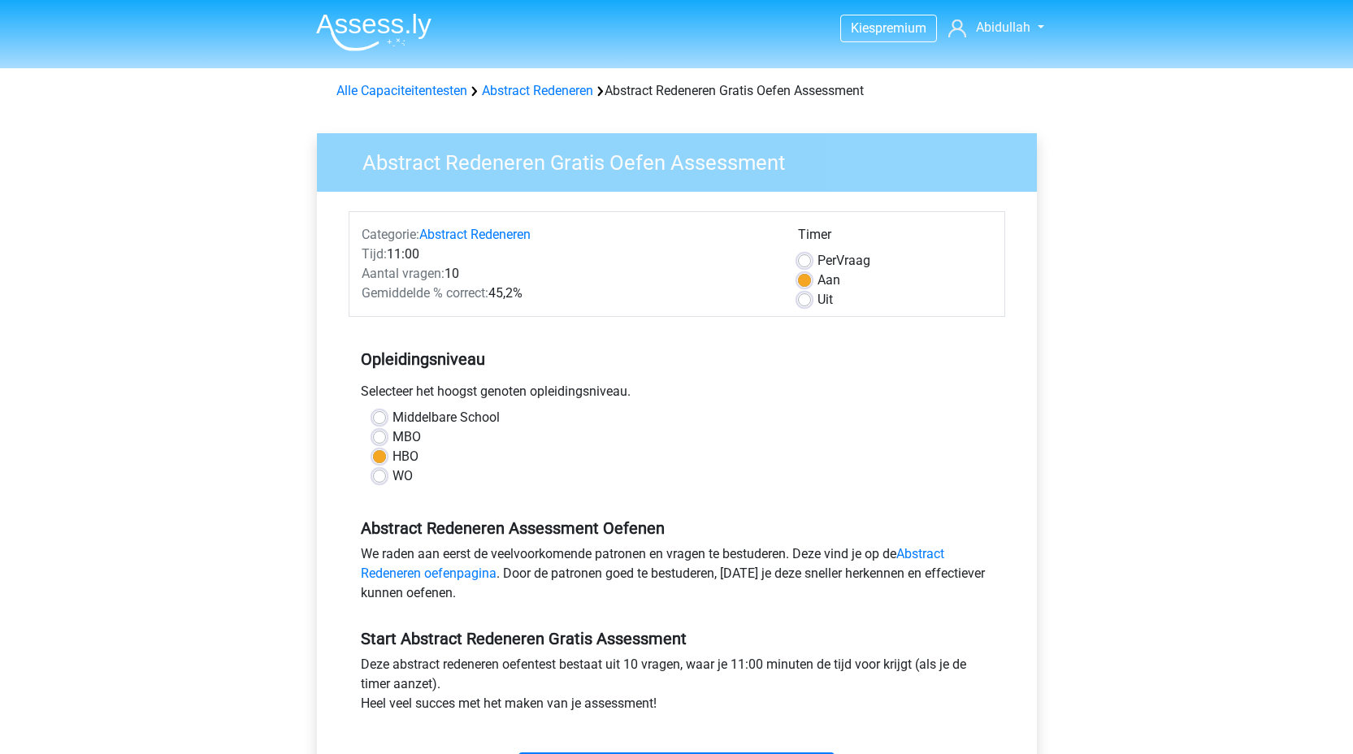  Describe the element at coordinates (677, 395) in the screenshot. I see `div: Selecteer het hoogst genoten opleidingsniveau.` at that location.